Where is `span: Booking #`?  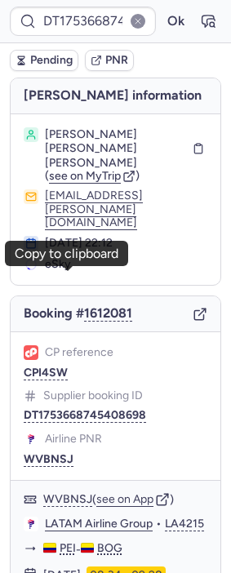 span: Booking # is located at coordinates (78, 314).